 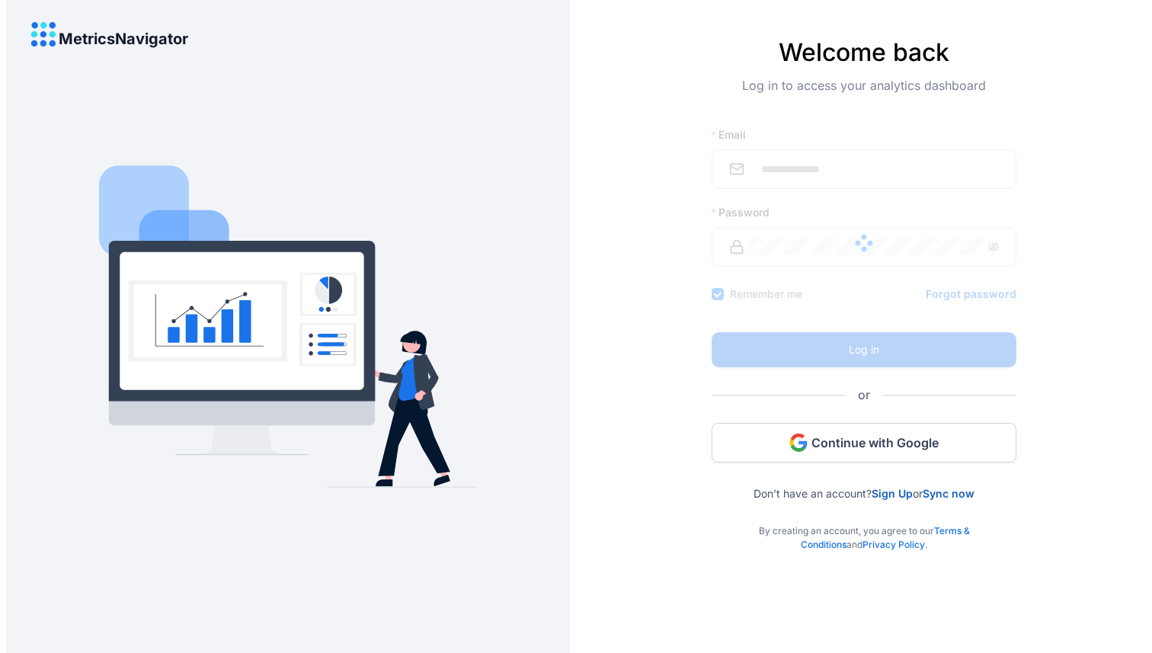 What do you see at coordinates (864, 481) in the screenshot?
I see `div: Don’t have an account? or` at bounding box center [864, 481].